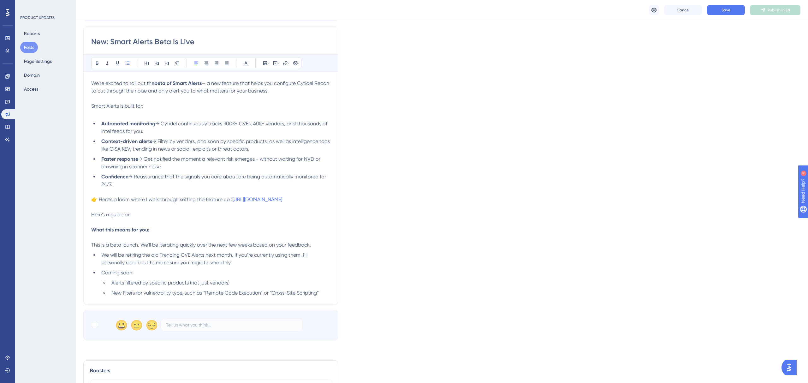 The image size is (808, 383). Describe the element at coordinates (211, 42) in the screenshot. I see `input: Post Title` at that location.